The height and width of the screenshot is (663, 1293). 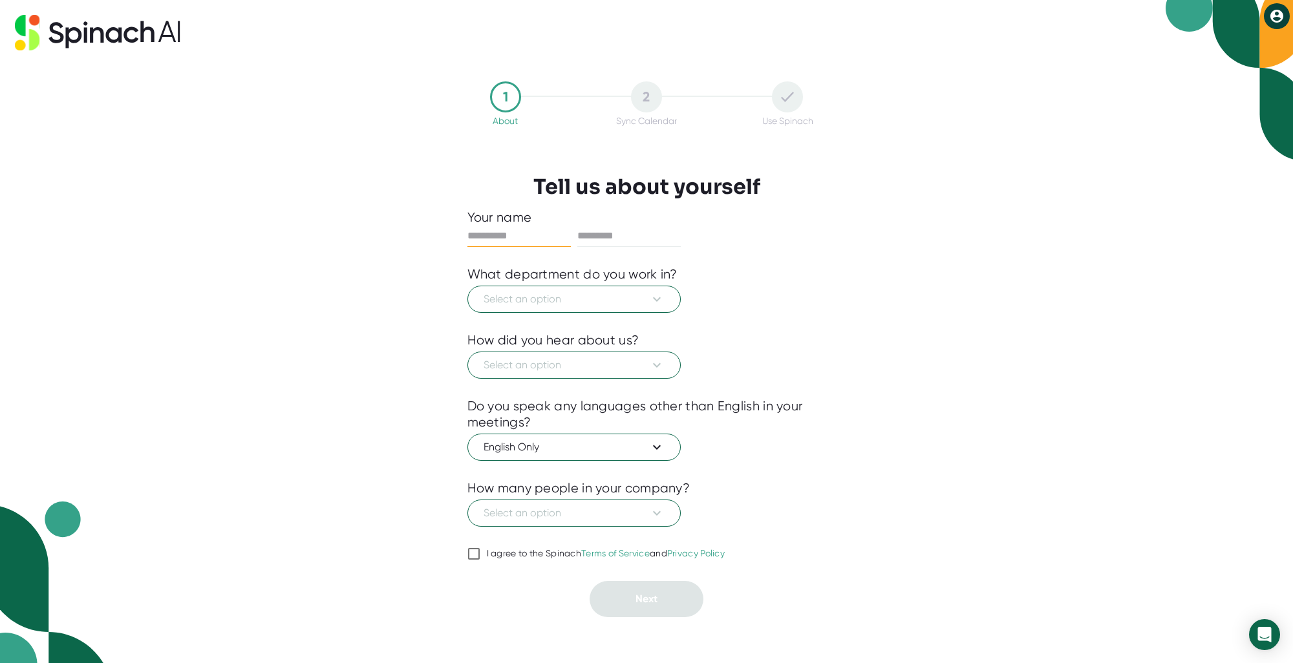 What do you see at coordinates (574, 447) in the screenshot?
I see `span: English Only` at bounding box center [574, 447].